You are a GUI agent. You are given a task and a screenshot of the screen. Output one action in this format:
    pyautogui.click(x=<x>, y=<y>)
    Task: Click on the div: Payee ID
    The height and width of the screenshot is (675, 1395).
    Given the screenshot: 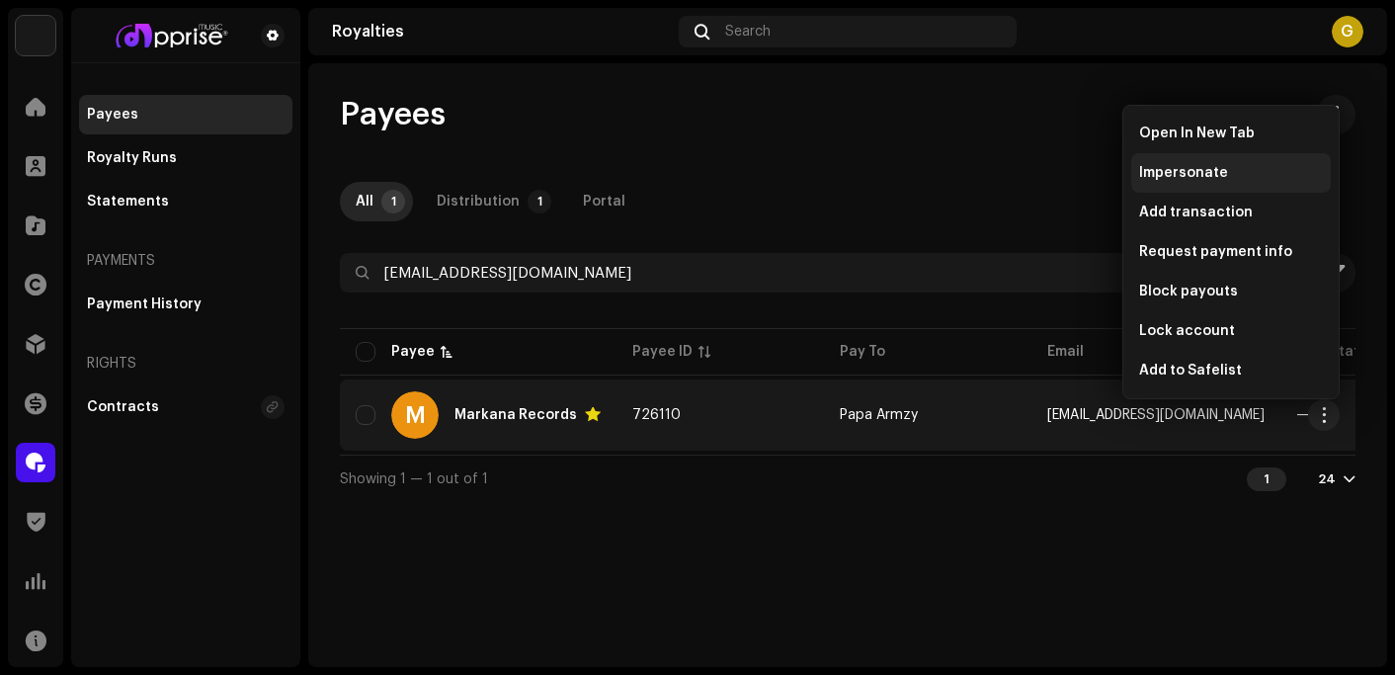 What is the action you would take?
    pyautogui.click(x=662, y=352)
    